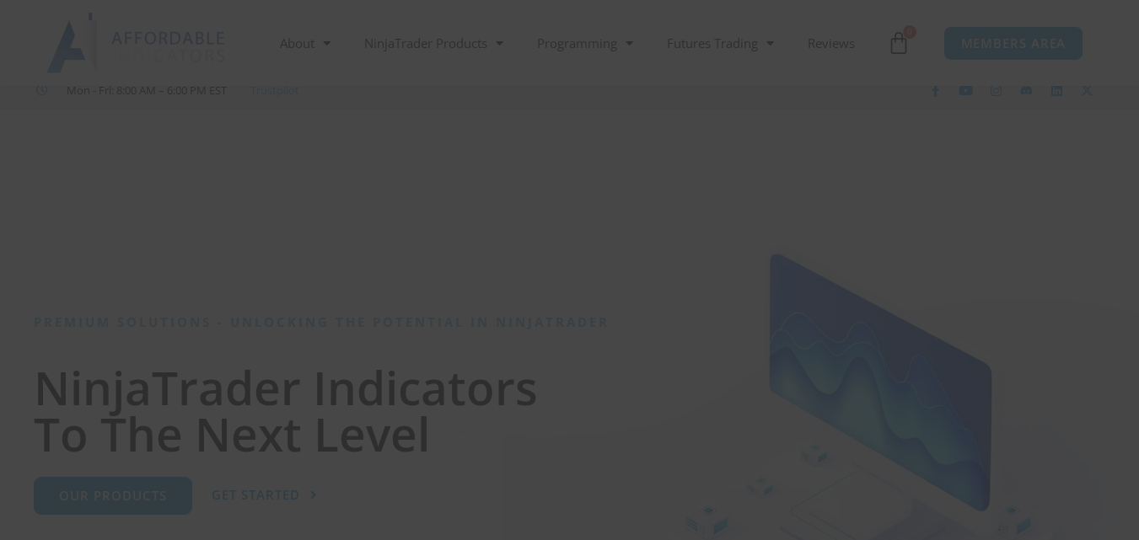  Describe the element at coordinates (585, 43) in the screenshot. I see `a: Programming` at that location.